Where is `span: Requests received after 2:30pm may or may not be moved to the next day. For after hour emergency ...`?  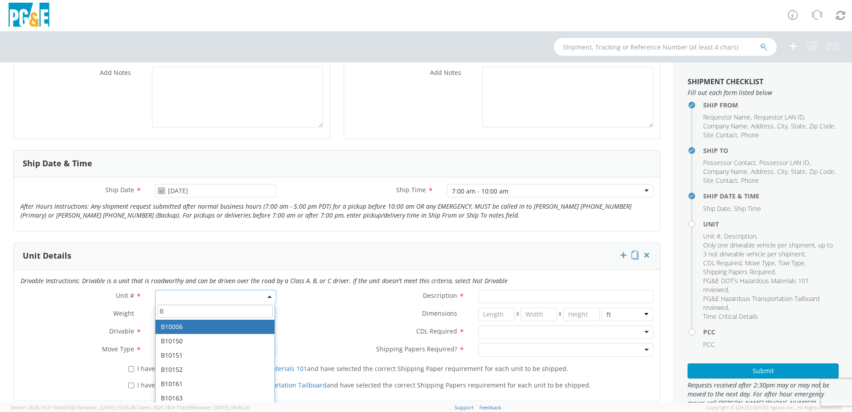
span: Requests received after 2:30pm may or may not be moved to the next day. For after hour emergency ... is located at coordinates (763, 394).